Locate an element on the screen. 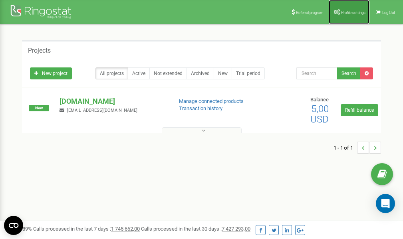 This screenshot has height=239, width=403. a: Refill balance is located at coordinates (360, 110).